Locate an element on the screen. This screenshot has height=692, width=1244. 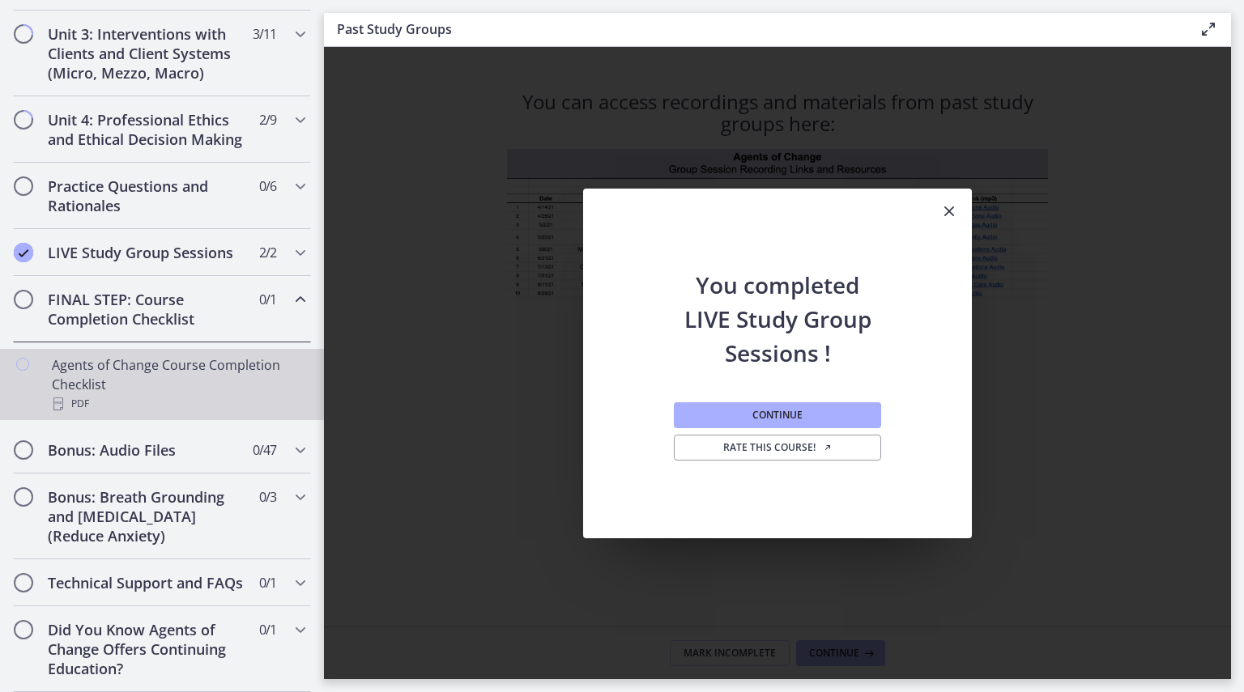
div: PDF is located at coordinates (178, 404).